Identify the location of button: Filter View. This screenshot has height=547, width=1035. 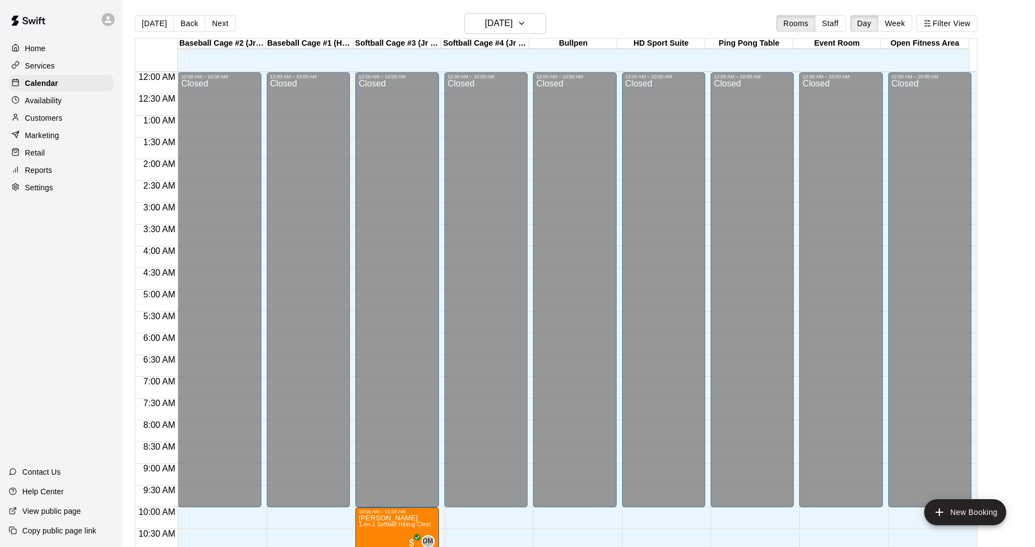
(947, 23).